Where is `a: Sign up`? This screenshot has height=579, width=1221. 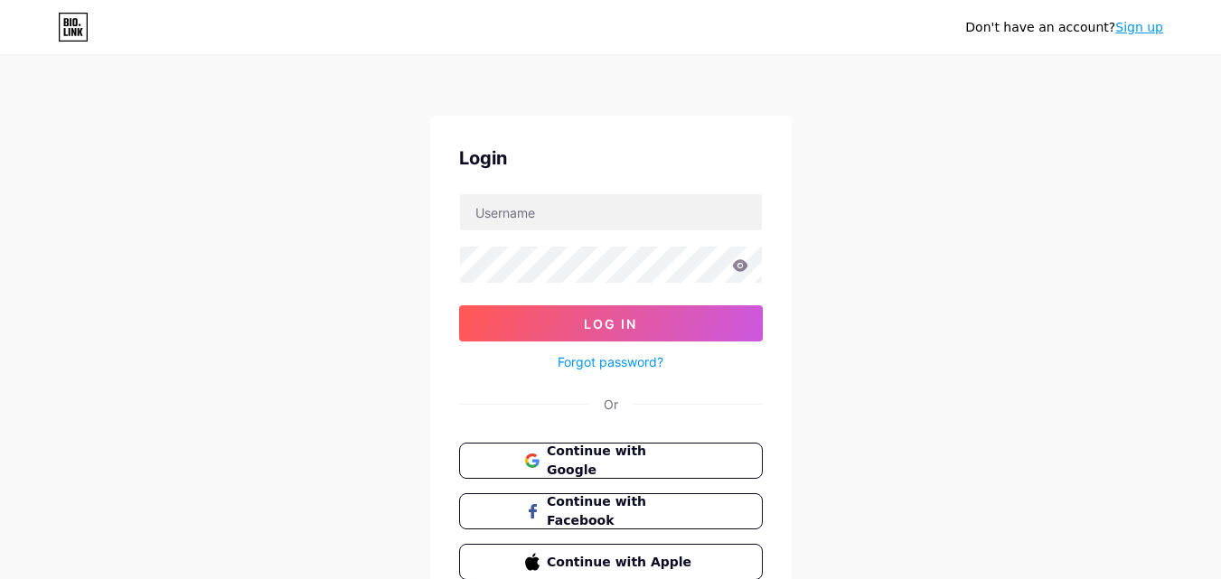
a: Sign up is located at coordinates (1139, 27).